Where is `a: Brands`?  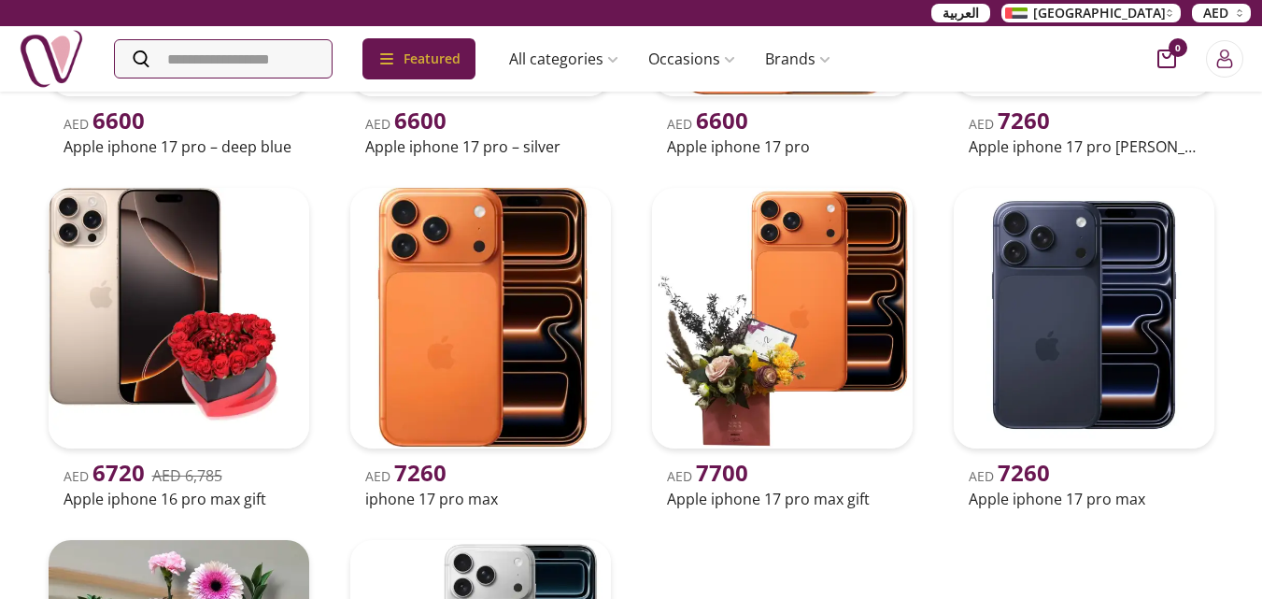
a: Brands is located at coordinates (798, 59).